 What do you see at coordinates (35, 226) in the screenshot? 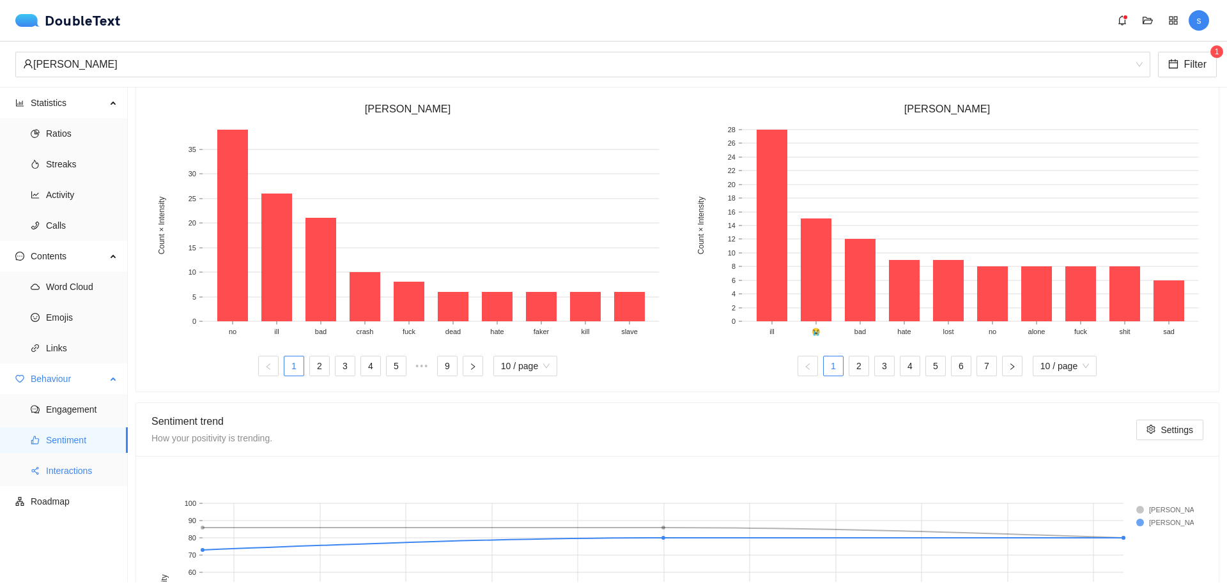
I see `span: phone` at bounding box center [35, 226].